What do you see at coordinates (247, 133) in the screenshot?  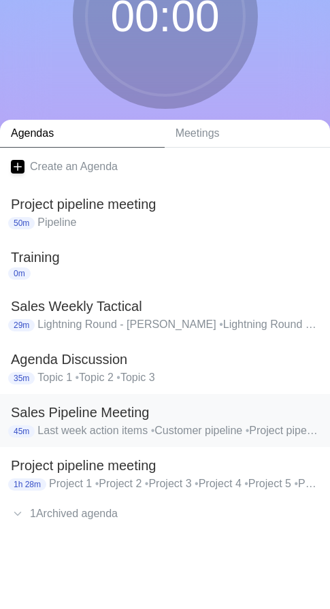 I see `a: Meetings` at bounding box center [247, 133].